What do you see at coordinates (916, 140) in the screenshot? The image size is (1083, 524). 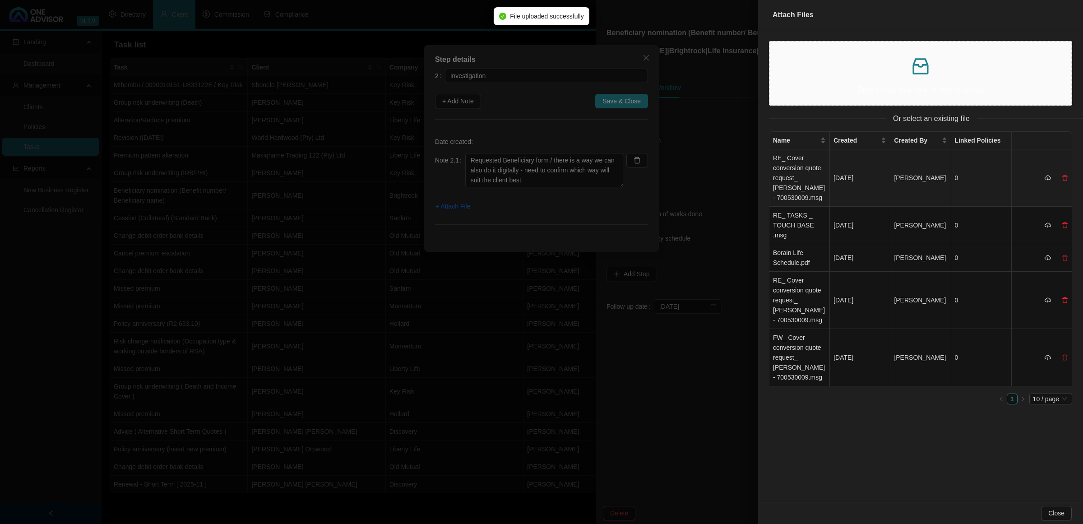 I see `span: Created By` at bounding box center [916, 140].